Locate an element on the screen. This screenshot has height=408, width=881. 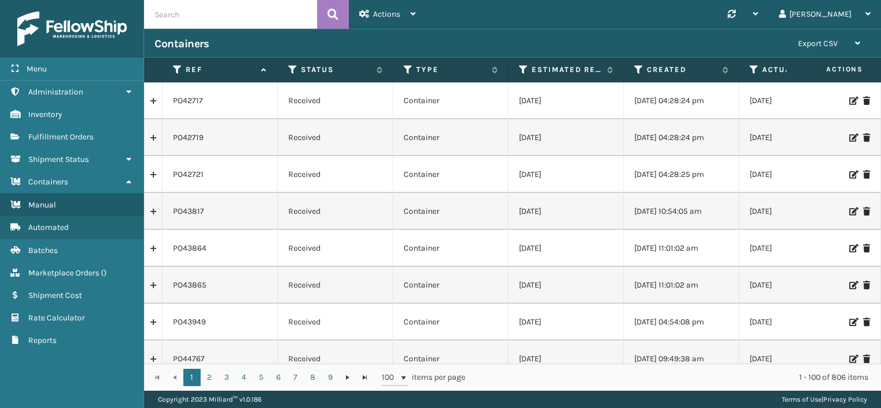
span: Fulfillment Orders is located at coordinates (61, 137).